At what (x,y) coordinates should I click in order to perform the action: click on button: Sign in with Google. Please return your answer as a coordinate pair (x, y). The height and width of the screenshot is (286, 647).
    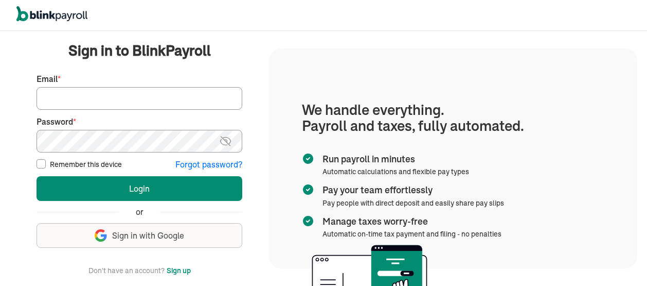
    Looking at the image, I should click on (139, 235).